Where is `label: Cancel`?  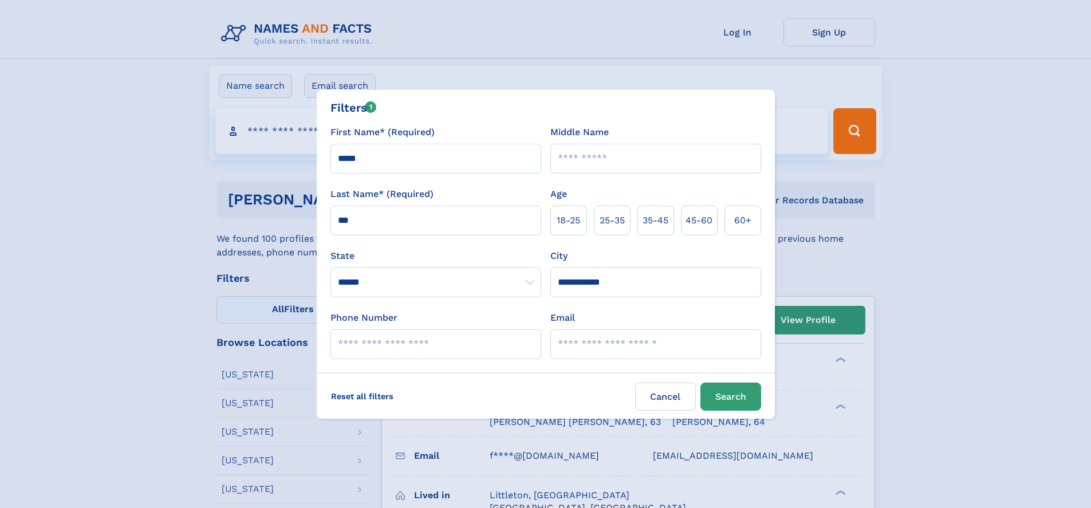 label: Cancel is located at coordinates (666, 396).